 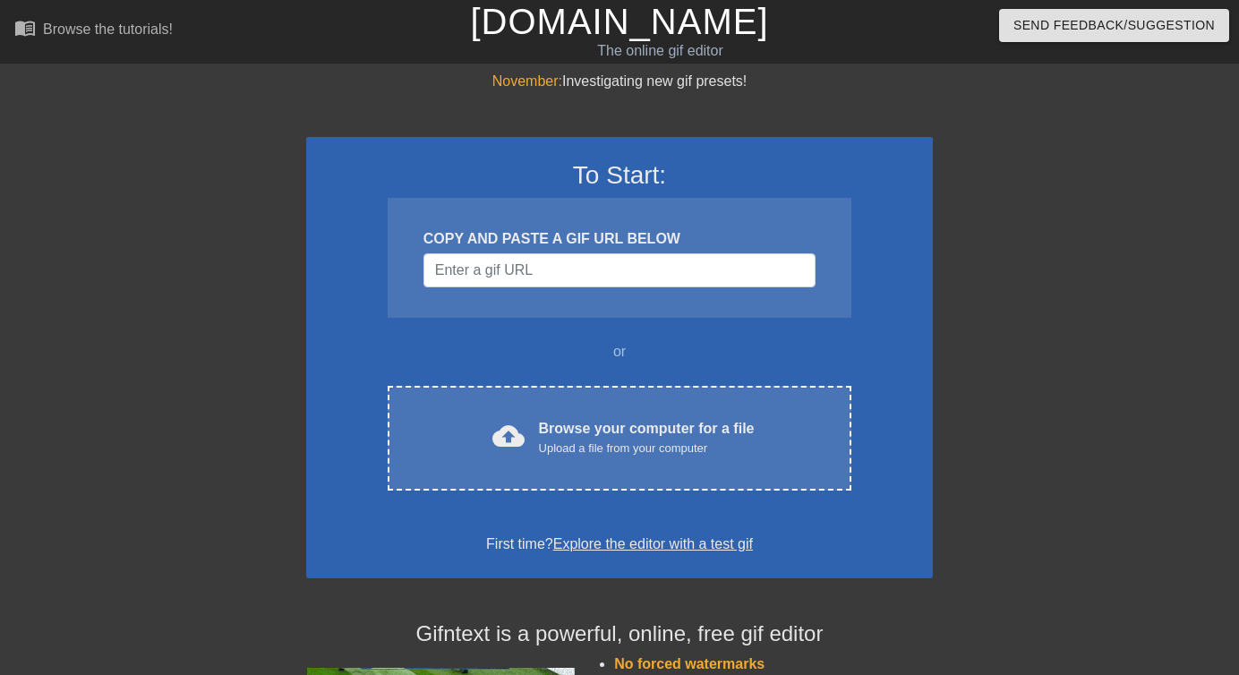 I want to click on div: First time?, so click(x=620, y=544).